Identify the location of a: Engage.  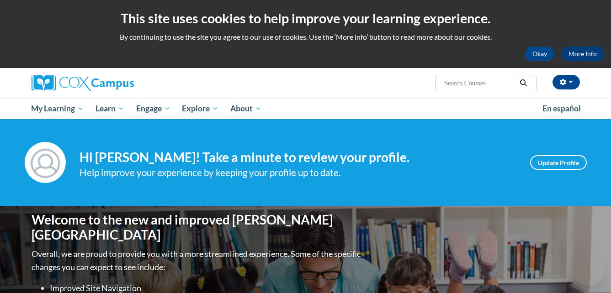
(153, 109).